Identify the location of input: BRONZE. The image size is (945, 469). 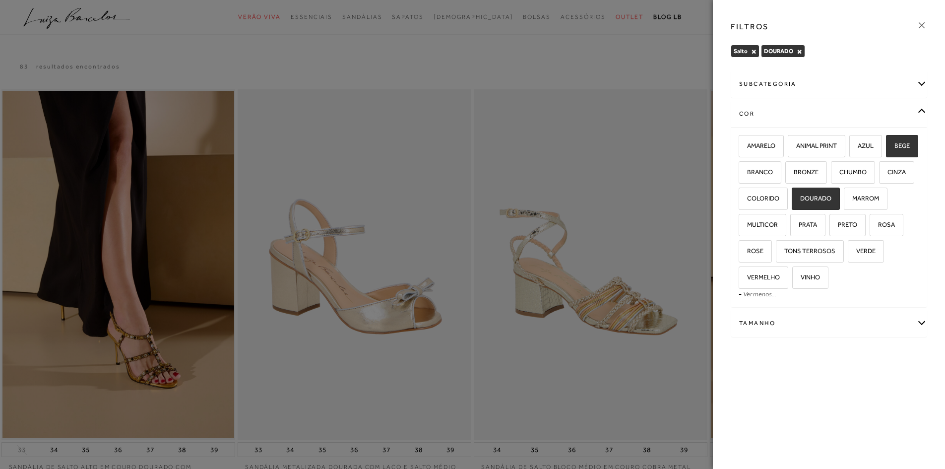
(789, 174).